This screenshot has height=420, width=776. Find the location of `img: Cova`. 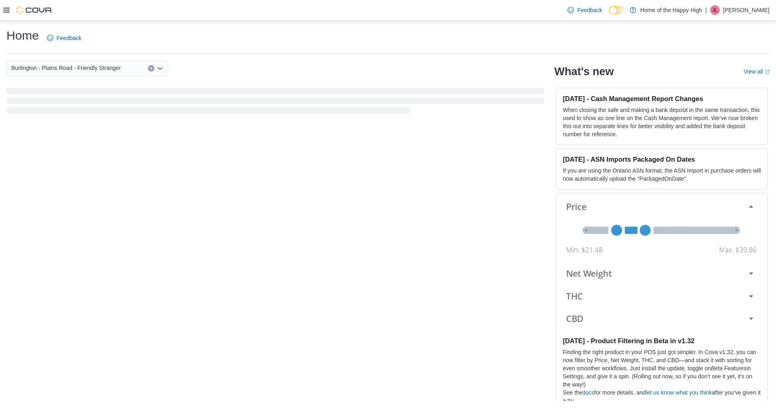

img: Cova is located at coordinates (34, 10).